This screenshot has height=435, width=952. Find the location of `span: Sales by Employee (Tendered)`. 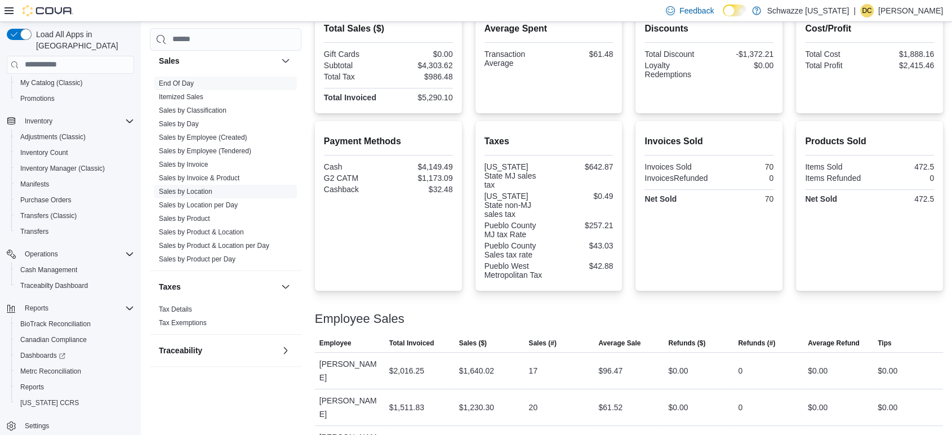

span: Sales by Employee (Tendered) is located at coordinates (205, 151).